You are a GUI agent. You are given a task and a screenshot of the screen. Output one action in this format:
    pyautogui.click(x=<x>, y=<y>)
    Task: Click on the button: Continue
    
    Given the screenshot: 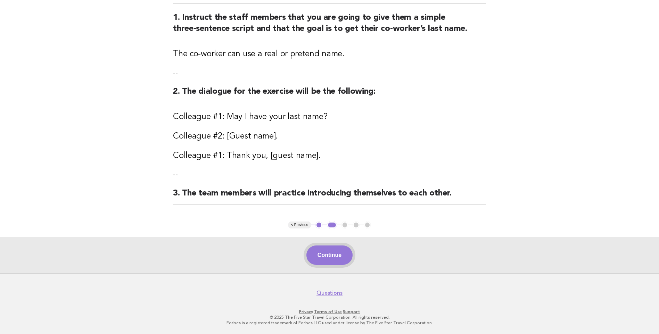 What is the action you would take?
    pyautogui.click(x=329, y=255)
    